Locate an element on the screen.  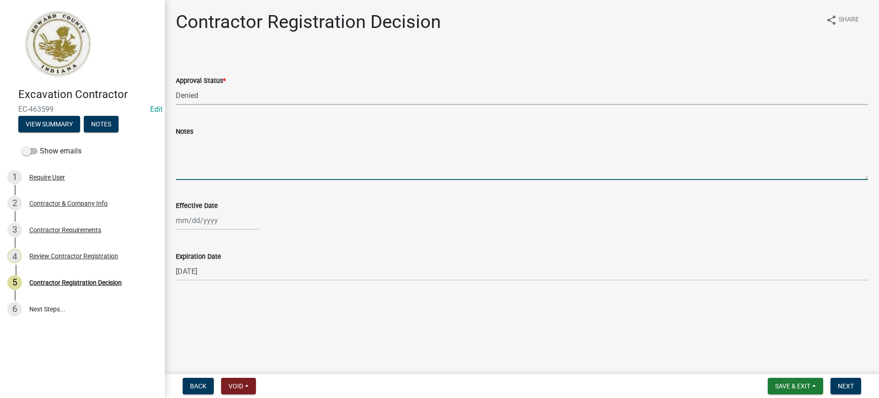
button: Next is located at coordinates (845, 386).